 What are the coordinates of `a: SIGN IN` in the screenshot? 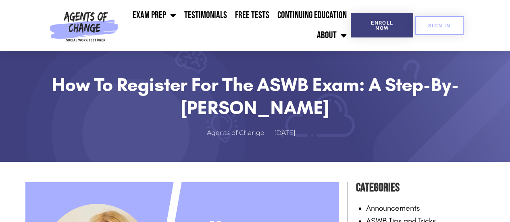 It's located at (440, 25).